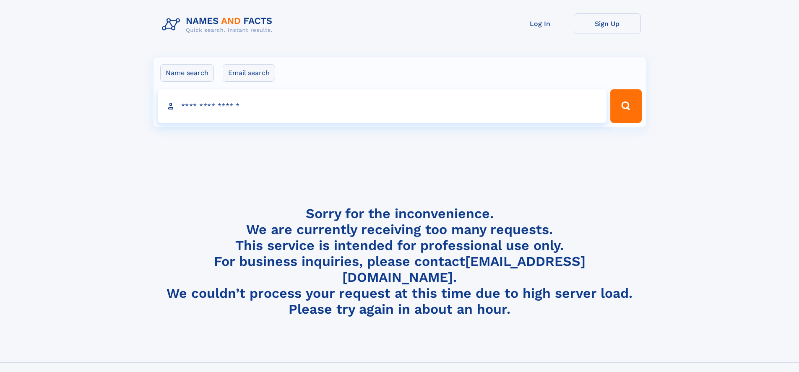  I want to click on h4: Sorry for the inconvenience. We are currently receiving too many requests. This service is intend..., so click(399, 261).